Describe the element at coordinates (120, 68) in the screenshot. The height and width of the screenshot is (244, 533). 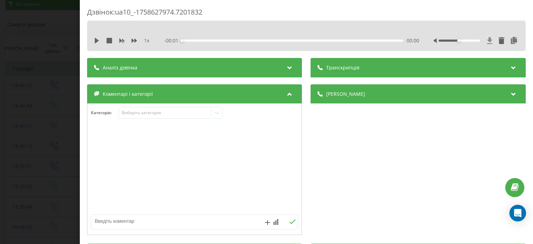
I see `span: Аналіз дзвінка` at that location.